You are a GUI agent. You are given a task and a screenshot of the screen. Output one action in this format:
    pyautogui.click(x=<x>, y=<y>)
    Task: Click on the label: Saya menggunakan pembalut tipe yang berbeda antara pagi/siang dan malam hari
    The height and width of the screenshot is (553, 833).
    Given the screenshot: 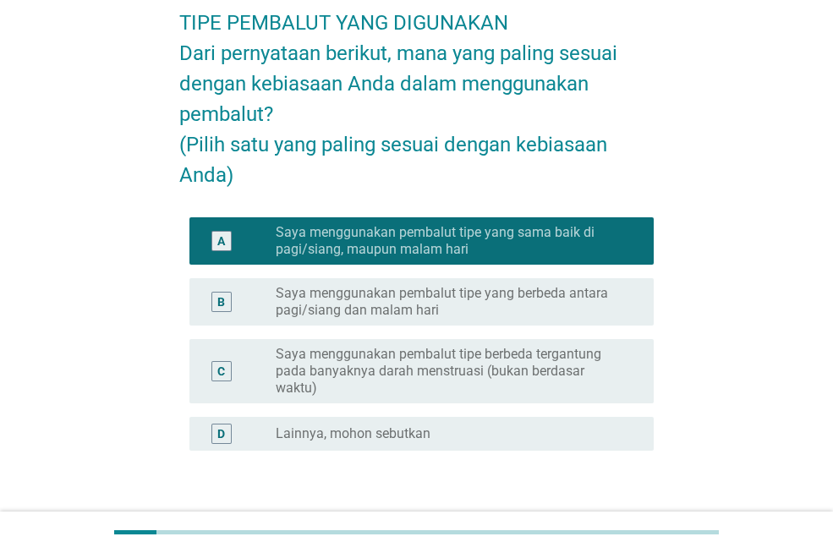 What is the action you would take?
    pyautogui.click(x=451, y=302)
    